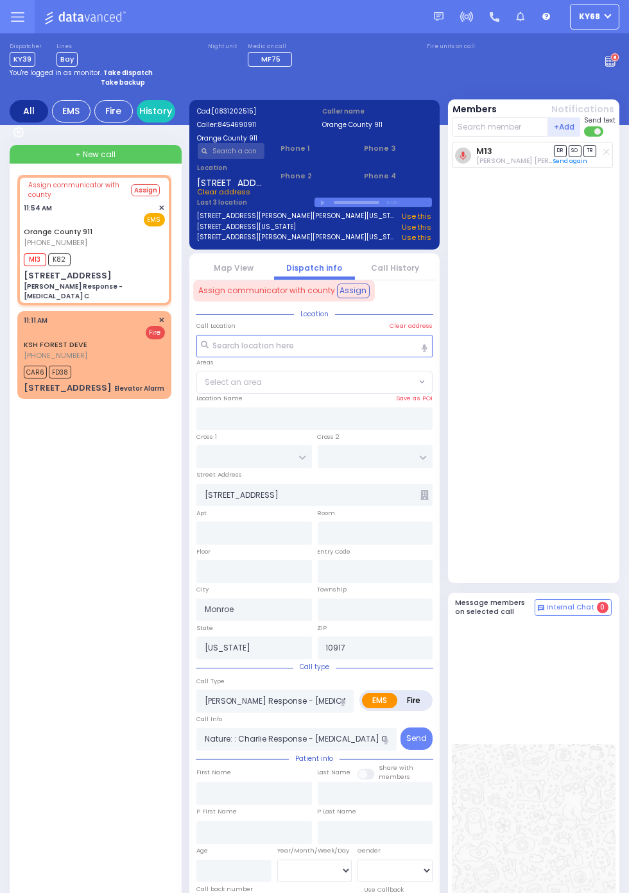 The width and height of the screenshot is (629, 893). What do you see at coordinates (315, 667) in the screenshot?
I see `span: Call type` at bounding box center [315, 667].